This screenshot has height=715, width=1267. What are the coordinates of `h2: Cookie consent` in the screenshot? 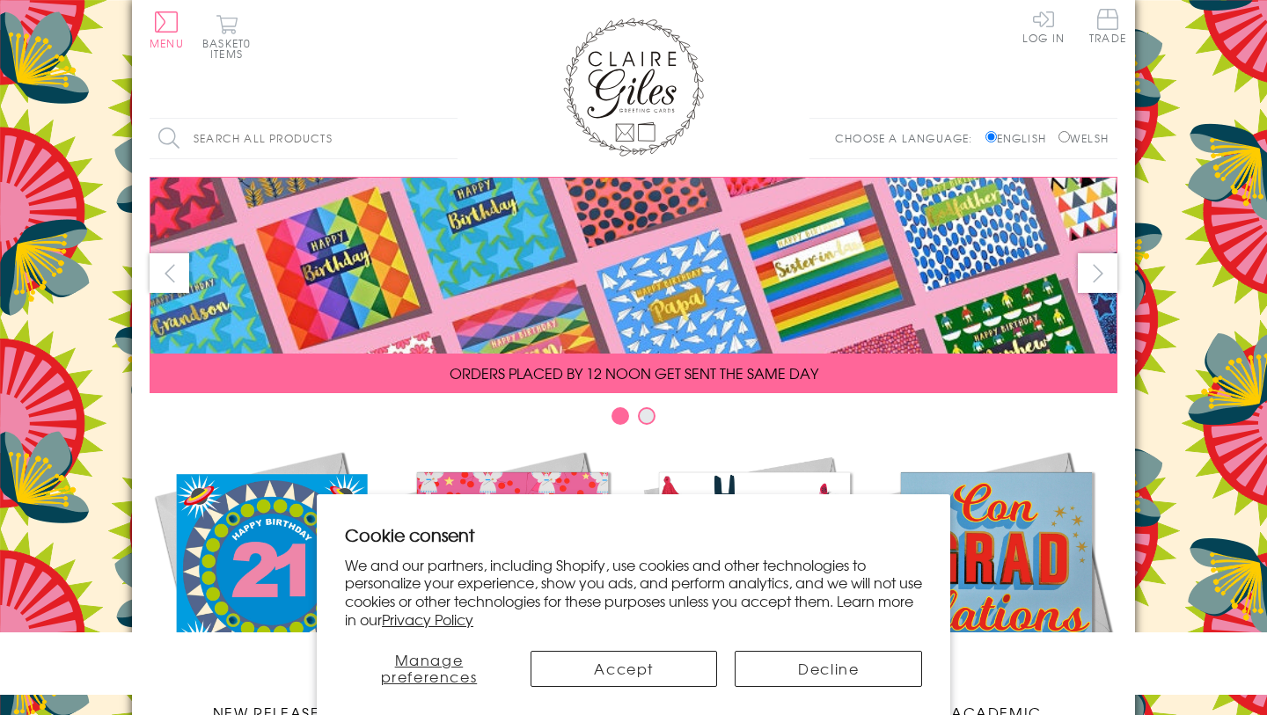 It's located at (634, 535).